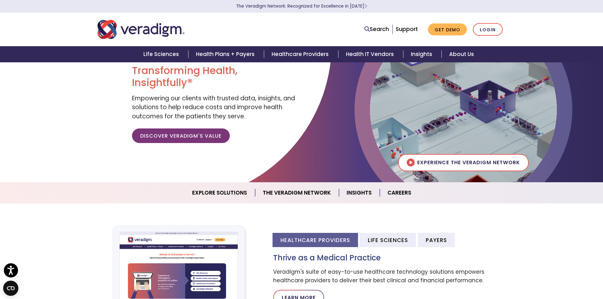 The width and height of the screenshot is (603, 299). I want to click on p: Veradigm's suite of easy-to-use healthcare technology solutions empowers healthcare providers to ..., so click(389, 276).